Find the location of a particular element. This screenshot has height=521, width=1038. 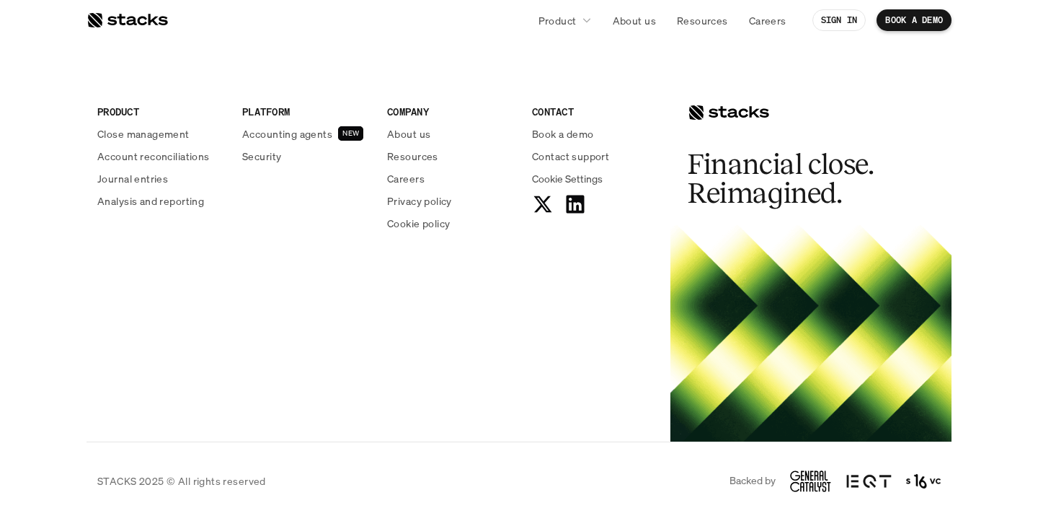

a: Accounting agentsNEW is located at coordinates (306, 133).